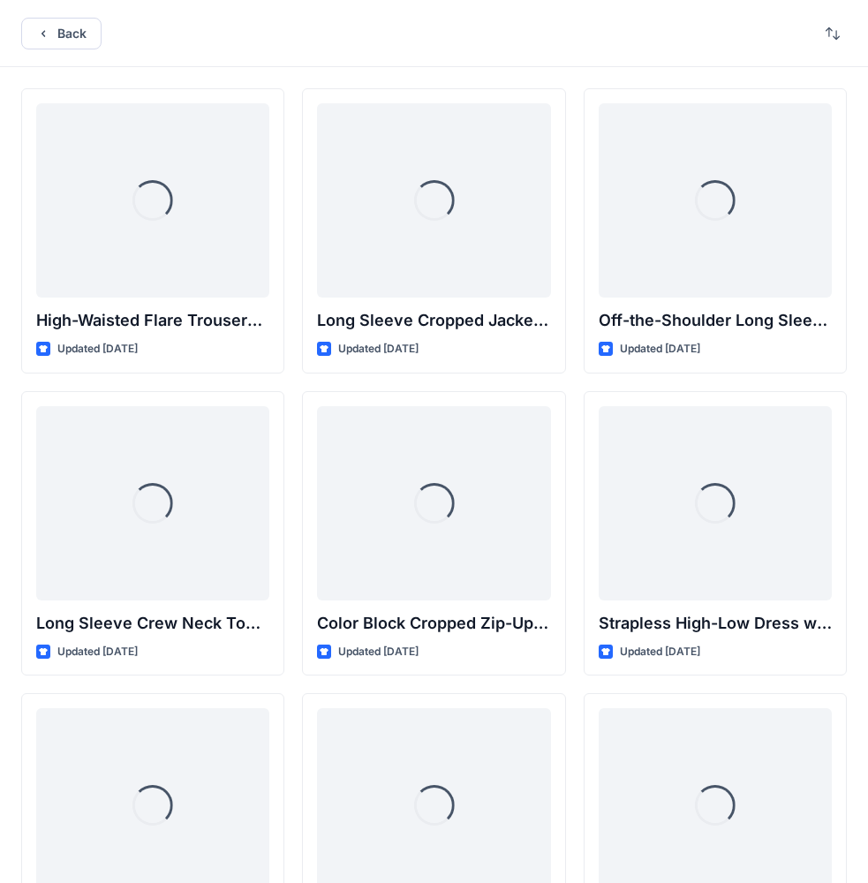  Describe the element at coordinates (153, 321) in the screenshot. I see `p: High-Waisted Flare Trousers with Button Detail` at that location.